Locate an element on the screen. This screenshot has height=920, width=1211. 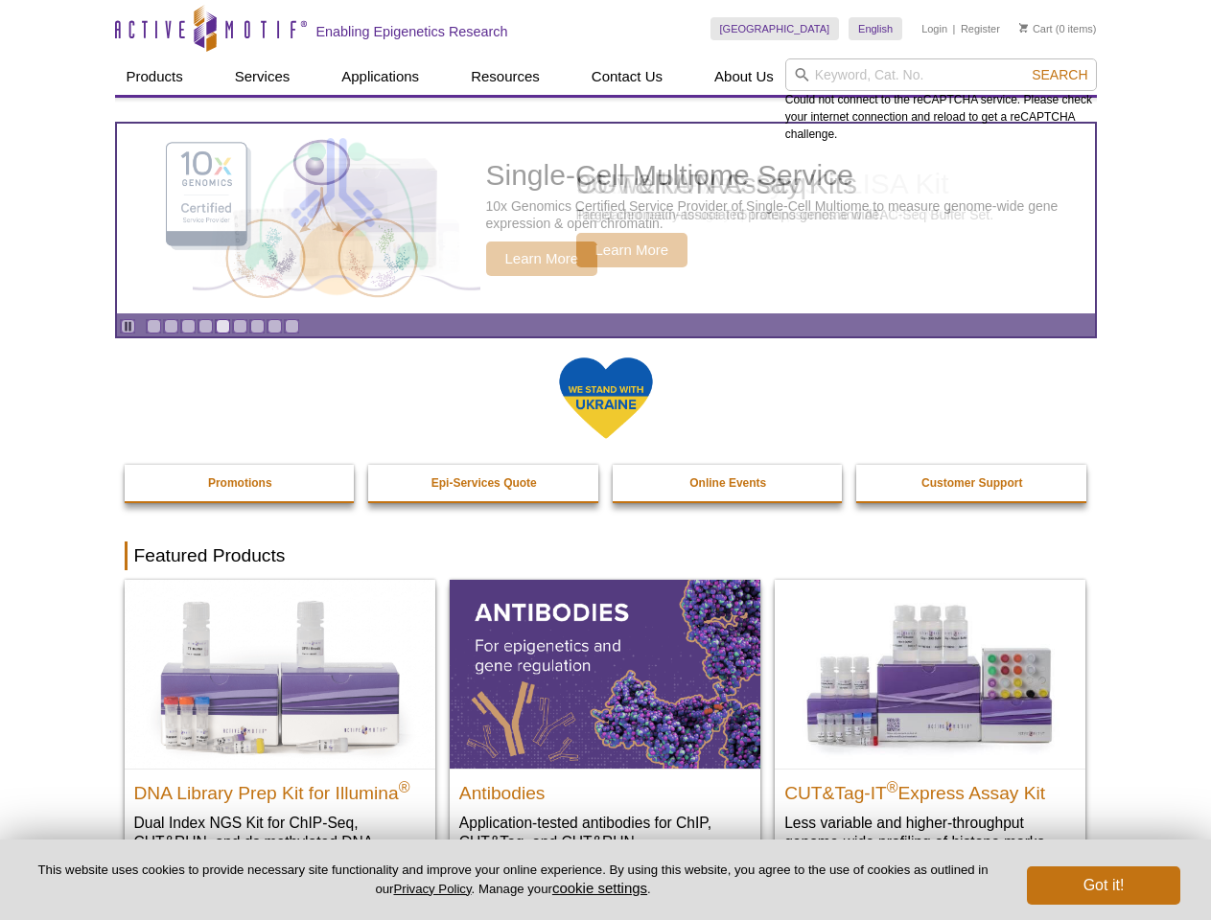
a: Go to slide 6 is located at coordinates (240, 326).